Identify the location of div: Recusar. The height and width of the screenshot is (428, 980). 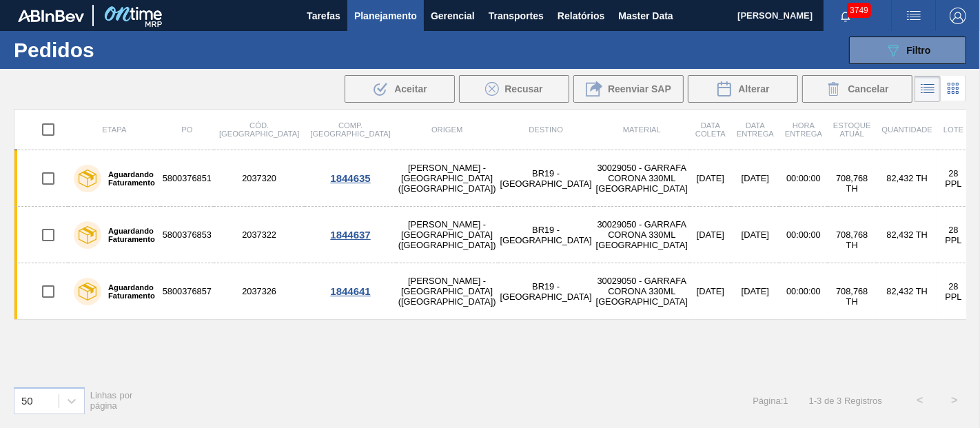
(514, 89).